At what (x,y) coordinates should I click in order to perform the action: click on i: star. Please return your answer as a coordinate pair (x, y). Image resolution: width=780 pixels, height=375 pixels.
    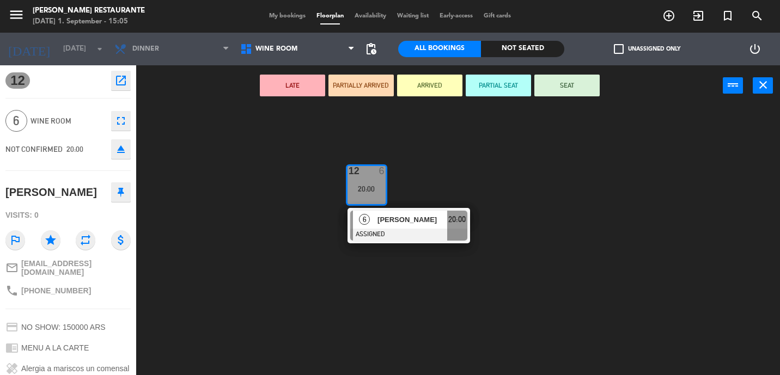
    Looking at the image, I should click on (51, 240).